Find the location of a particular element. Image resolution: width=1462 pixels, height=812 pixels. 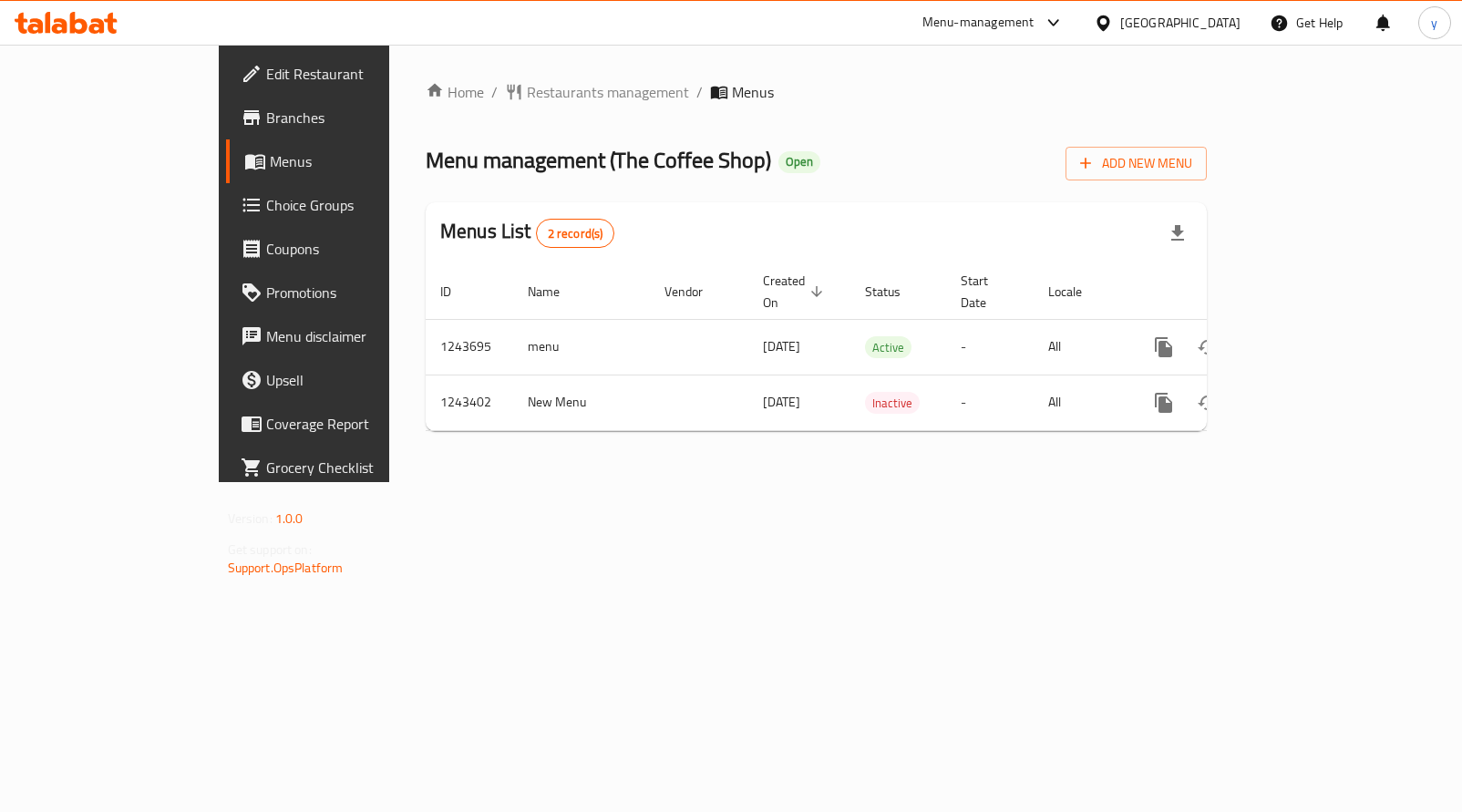

div: Total records count is located at coordinates (575, 233).